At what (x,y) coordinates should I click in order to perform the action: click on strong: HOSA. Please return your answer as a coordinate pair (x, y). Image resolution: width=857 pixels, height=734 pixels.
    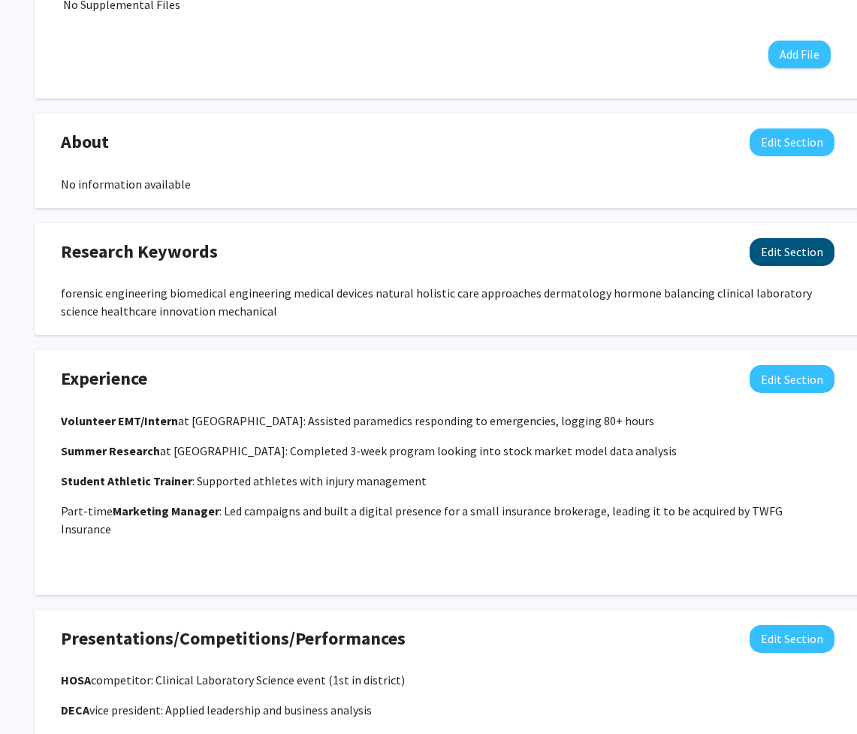
    Looking at the image, I should click on (76, 680).